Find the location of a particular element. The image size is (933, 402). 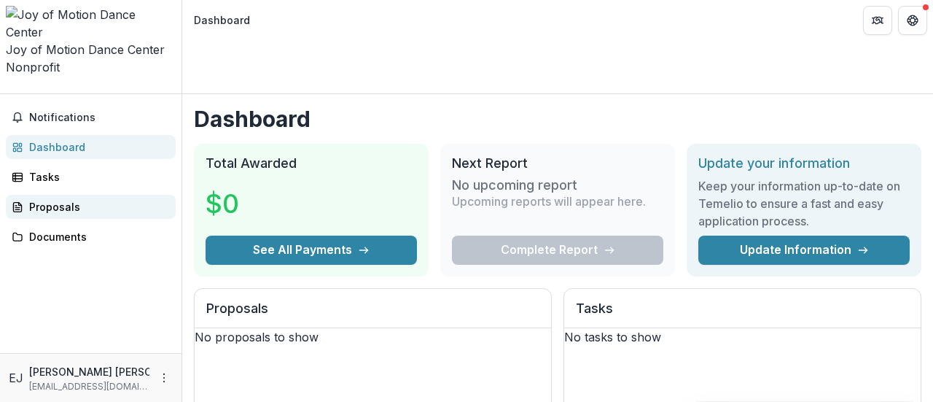

nav: breadcrumb is located at coordinates (222, 20).